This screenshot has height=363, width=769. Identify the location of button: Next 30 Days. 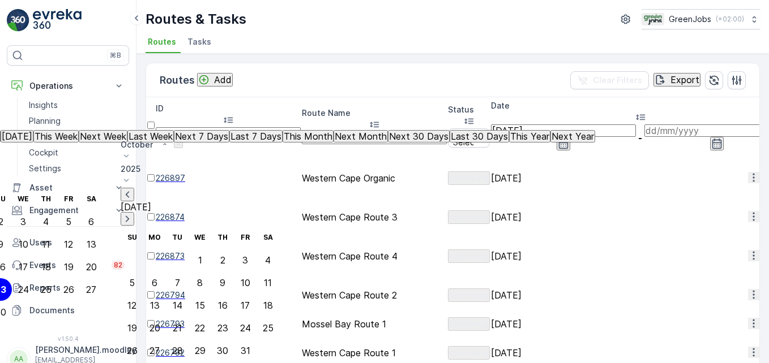
(418, 136).